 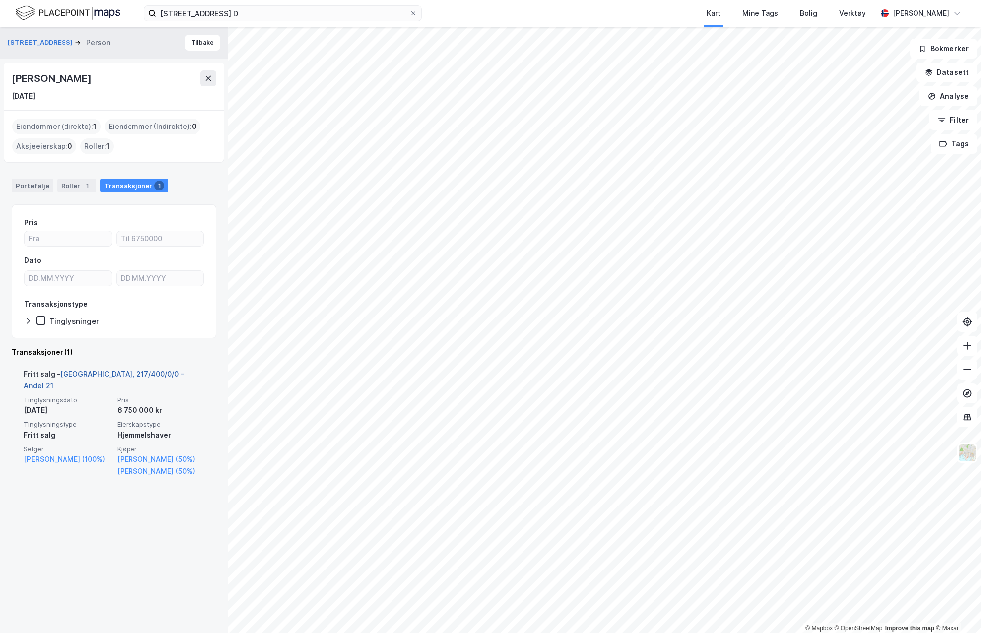 I want to click on div: Eiendommer (Indirekte) :, so click(x=152, y=127).